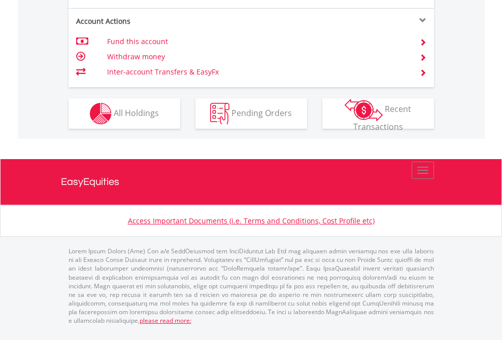 The width and height of the screenshot is (502, 340). Describe the element at coordinates (257, 42) in the screenshot. I see `td: Fund this account` at that location.